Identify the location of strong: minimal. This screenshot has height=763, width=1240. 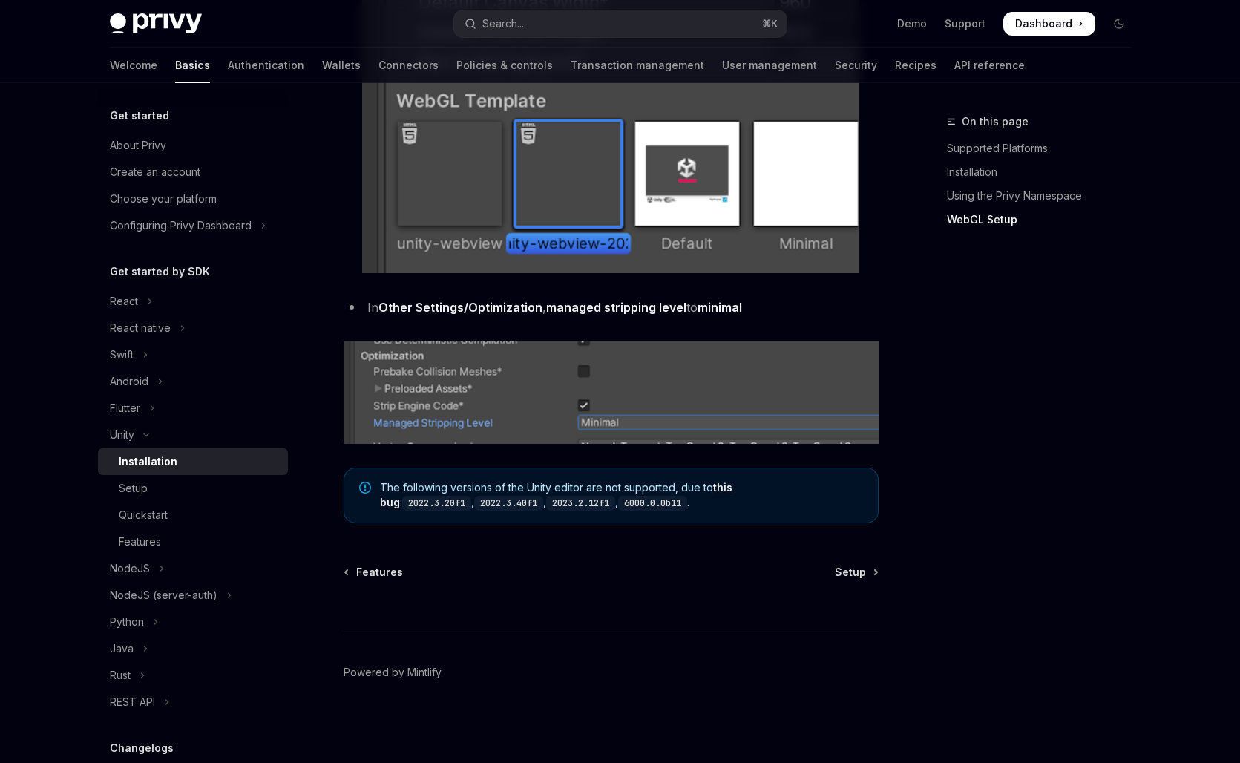
(720, 307).